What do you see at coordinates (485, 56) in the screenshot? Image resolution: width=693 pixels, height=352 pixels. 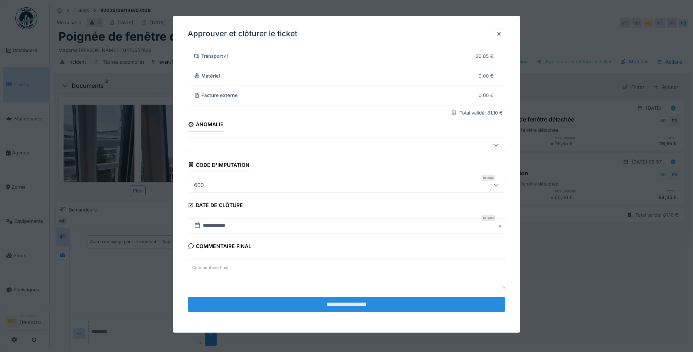 I see `div: 26,85 €` at bounding box center [485, 56].